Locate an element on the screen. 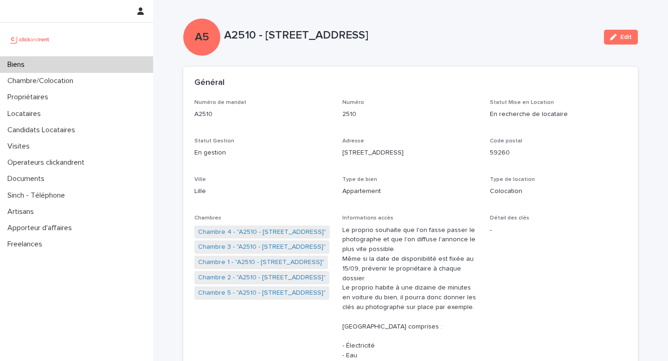  span: Informations accès is located at coordinates (368, 218).